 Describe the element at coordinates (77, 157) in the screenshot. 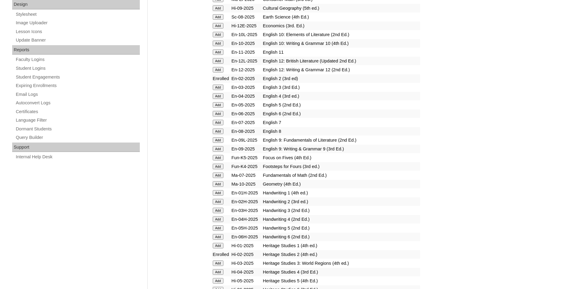

I see `a: Internal Help Desk` at that location.